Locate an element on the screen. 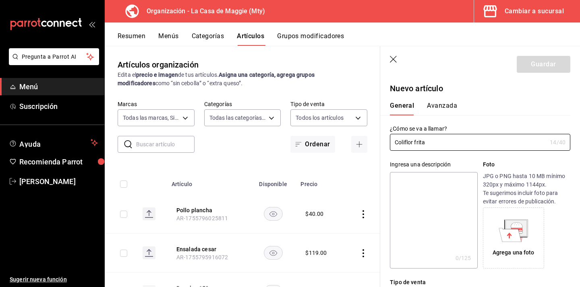 This screenshot has height=287, width=580. th: Artículo is located at coordinates (209, 182).